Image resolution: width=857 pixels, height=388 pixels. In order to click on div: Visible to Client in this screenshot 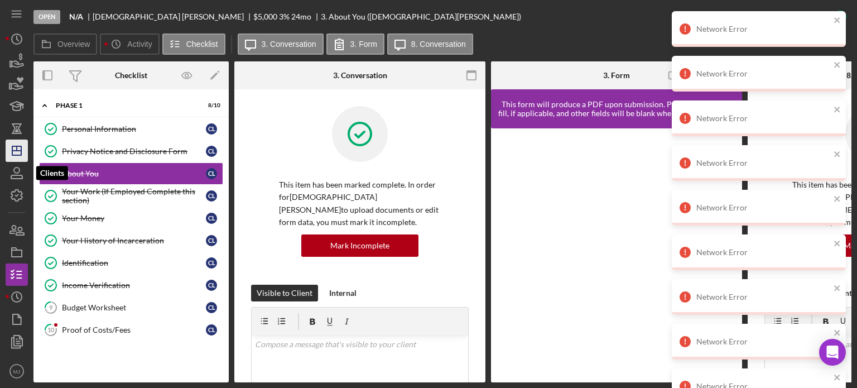, I will do `click(285, 293)`.